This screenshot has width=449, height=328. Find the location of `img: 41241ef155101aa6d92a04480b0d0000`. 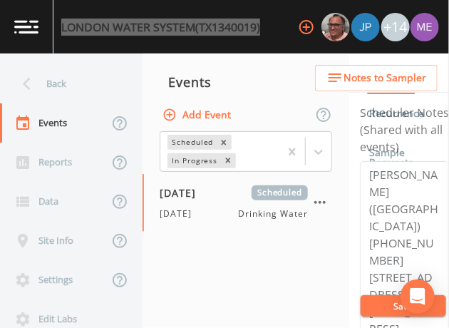

img: 41241ef155101aa6d92a04480b0d0000 is located at coordinates (366, 27).